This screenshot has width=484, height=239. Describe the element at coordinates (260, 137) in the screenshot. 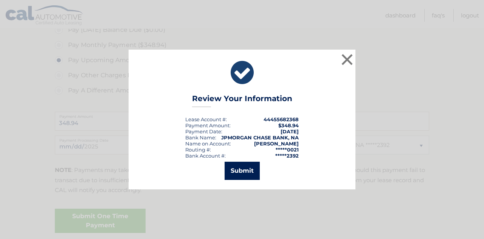

I see `strong: JPMORGAN CHASE BANK, NA` at that location.